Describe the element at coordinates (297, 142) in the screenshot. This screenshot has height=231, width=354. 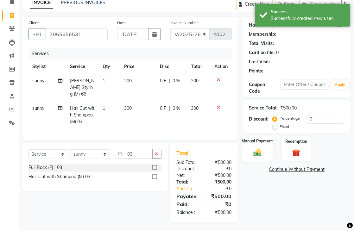
I see `label: Redemption` at that location.